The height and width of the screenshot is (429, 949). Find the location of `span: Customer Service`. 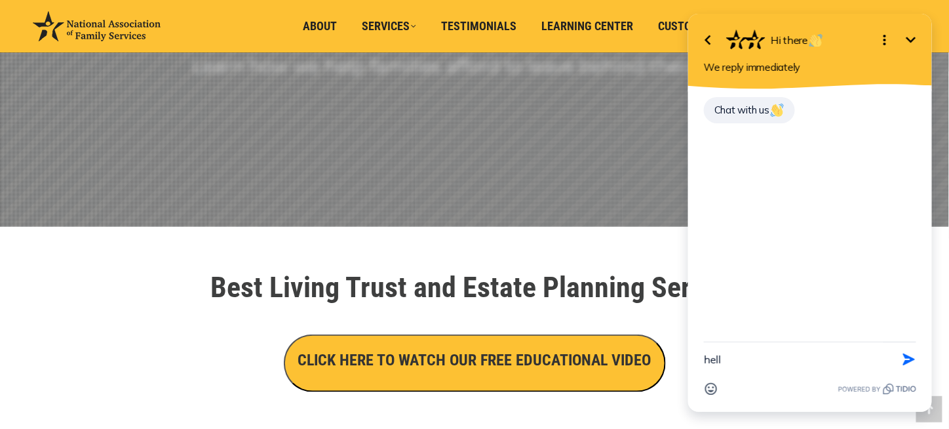

span: Customer Service is located at coordinates (707, 26).